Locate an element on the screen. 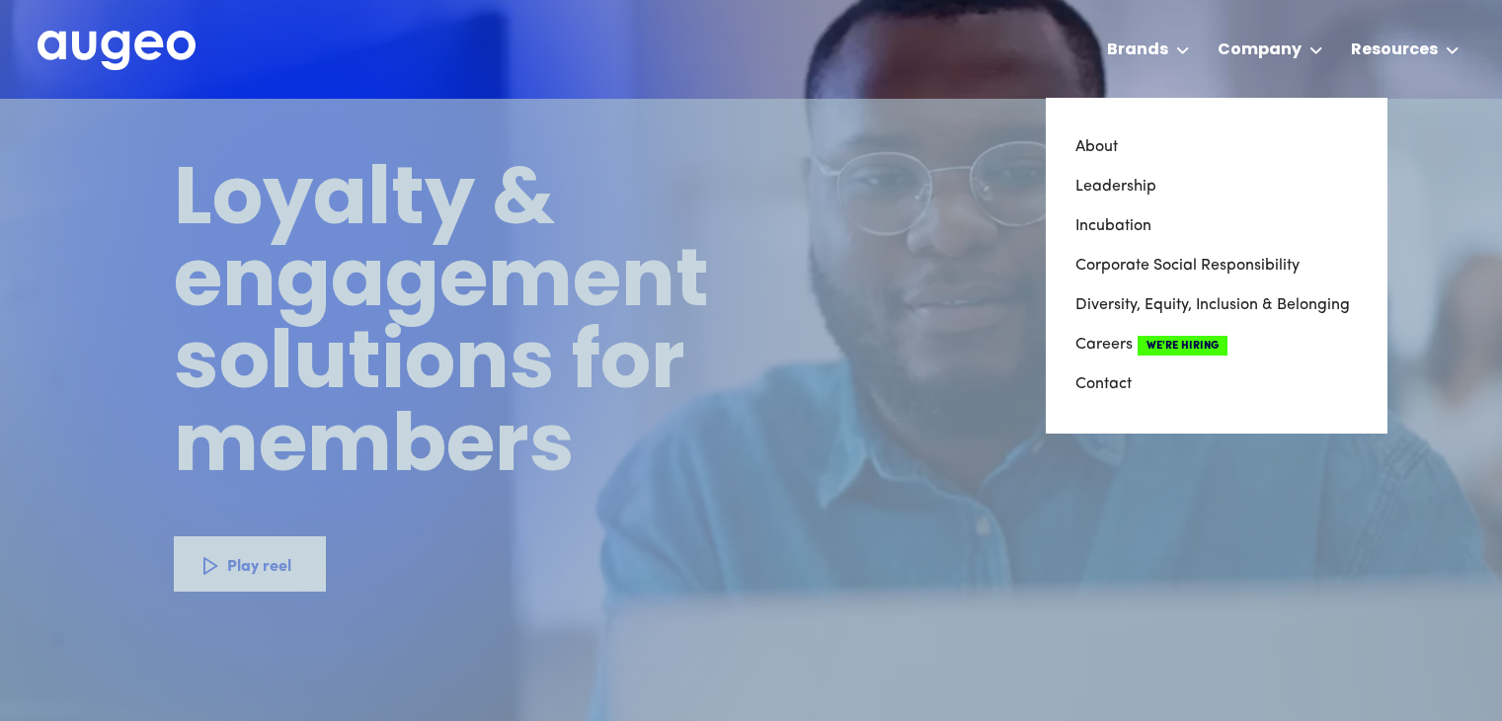  span: We're Hiring is located at coordinates (1182, 346).